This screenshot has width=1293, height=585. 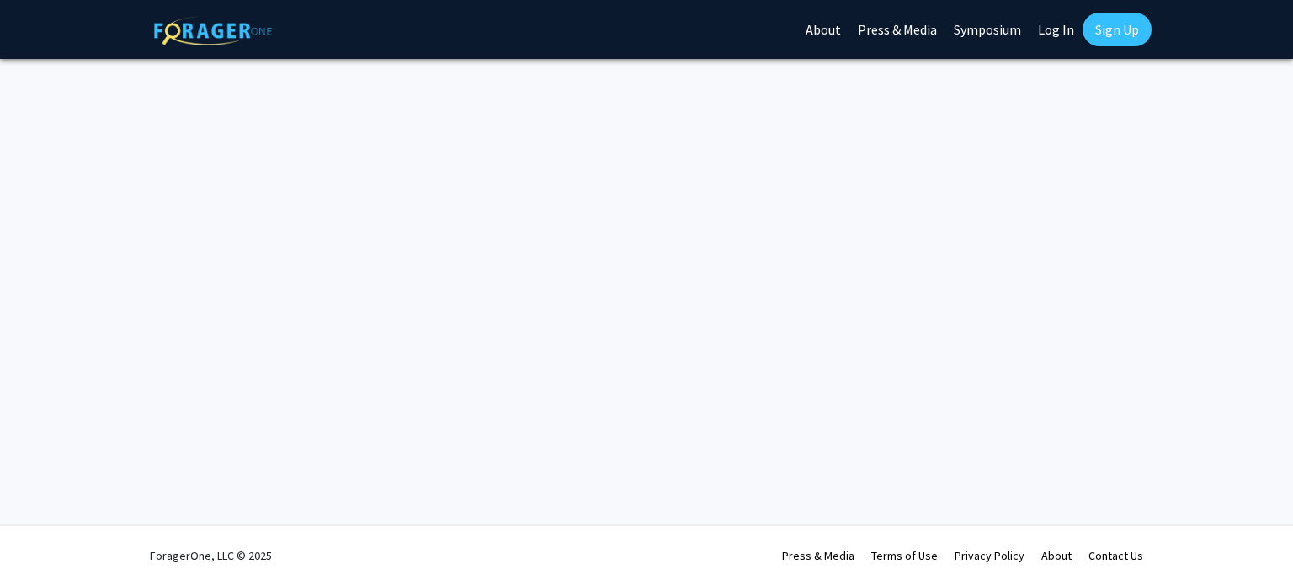 What do you see at coordinates (1117, 29) in the screenshot?
I see `a: Sign Up` at bounding box center [1117, 29].